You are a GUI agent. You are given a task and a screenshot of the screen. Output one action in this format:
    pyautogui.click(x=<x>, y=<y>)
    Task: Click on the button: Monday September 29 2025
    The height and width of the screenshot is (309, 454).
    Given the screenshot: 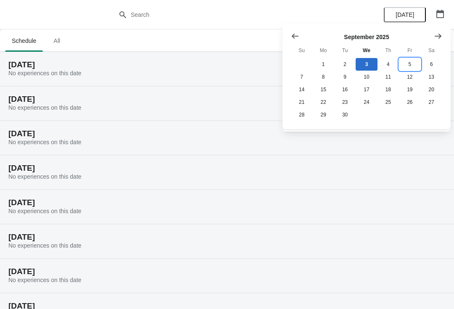 What is the action you would take?
    pyautogui.click(x=323, y=115)
    